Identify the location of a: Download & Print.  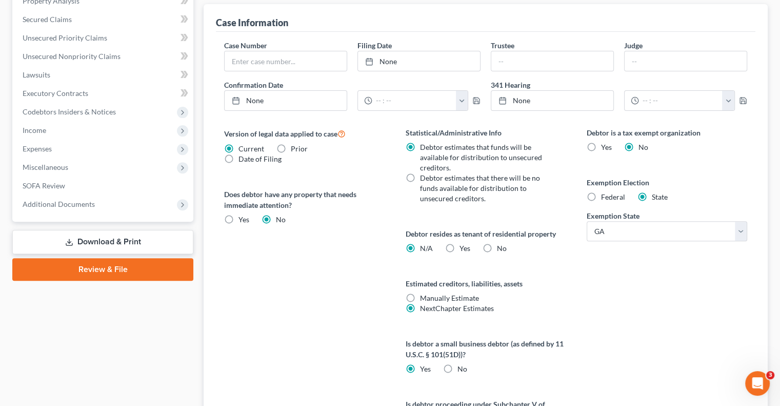
(103, 242).